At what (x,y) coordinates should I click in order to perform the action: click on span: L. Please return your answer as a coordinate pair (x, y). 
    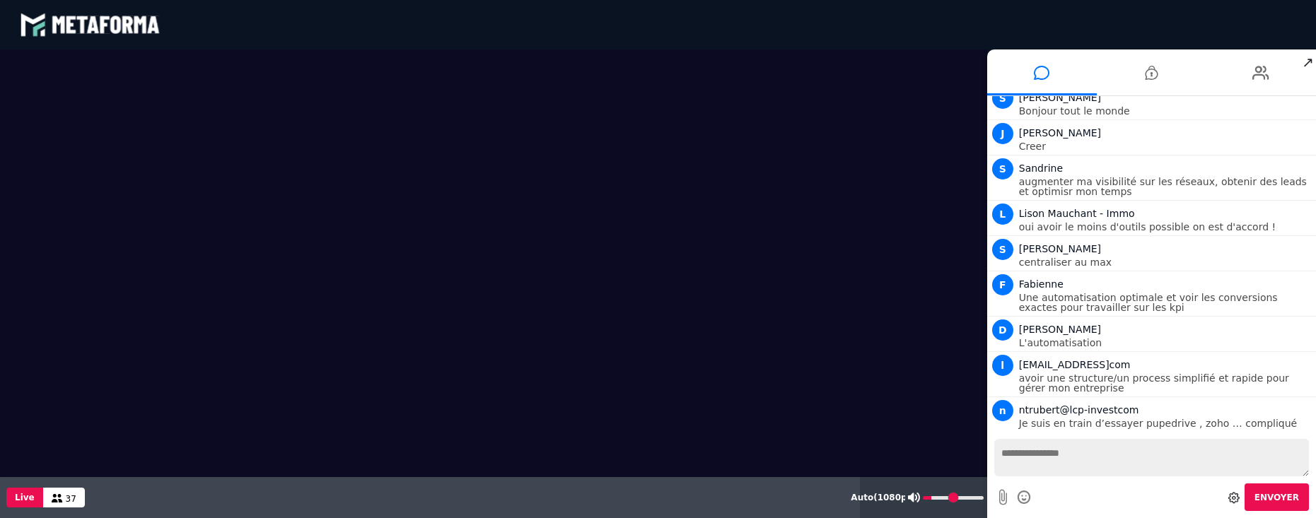
    Looking at the image, I should click on (1003, 214).